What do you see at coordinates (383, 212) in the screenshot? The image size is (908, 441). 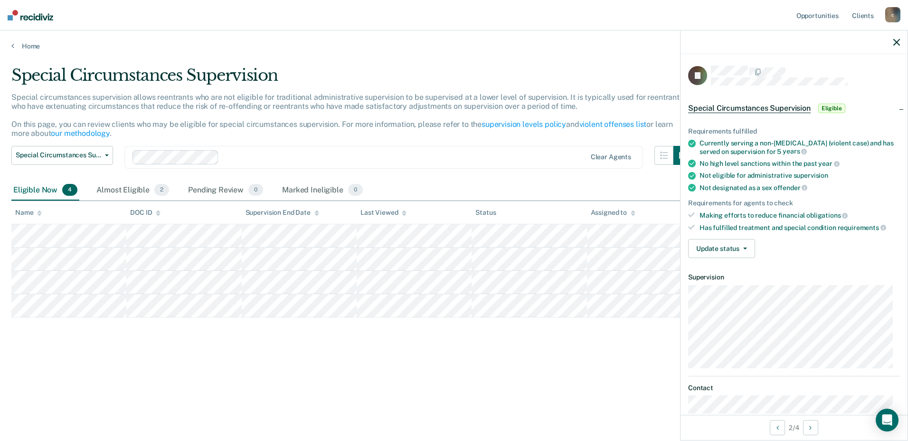 I see `div: Last Viewed` at bounding box center [383, 212].